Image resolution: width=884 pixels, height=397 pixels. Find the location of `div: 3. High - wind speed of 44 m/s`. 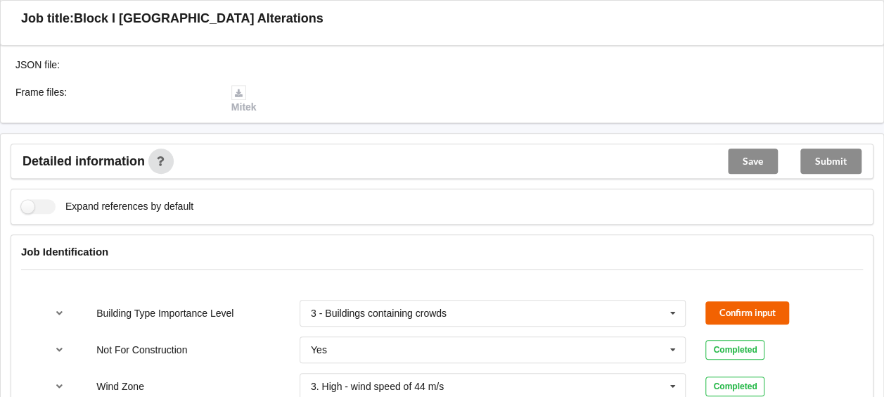

div: 3. High - wind speed of 44 m/s is located at coordinates (377, 386).